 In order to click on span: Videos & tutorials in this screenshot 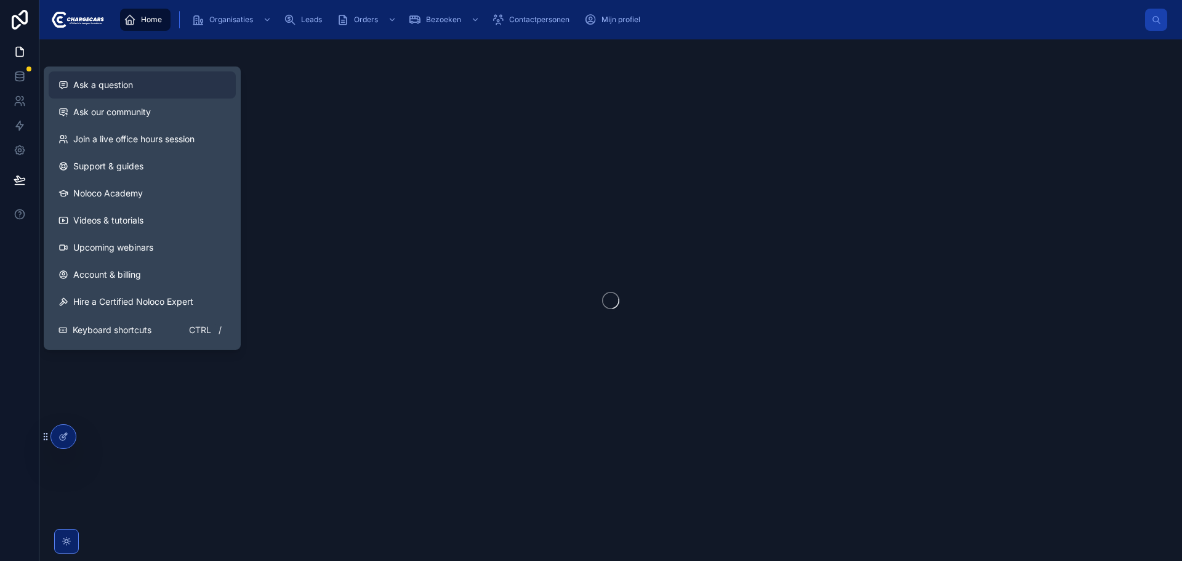, I will do `click(108, 220)`.